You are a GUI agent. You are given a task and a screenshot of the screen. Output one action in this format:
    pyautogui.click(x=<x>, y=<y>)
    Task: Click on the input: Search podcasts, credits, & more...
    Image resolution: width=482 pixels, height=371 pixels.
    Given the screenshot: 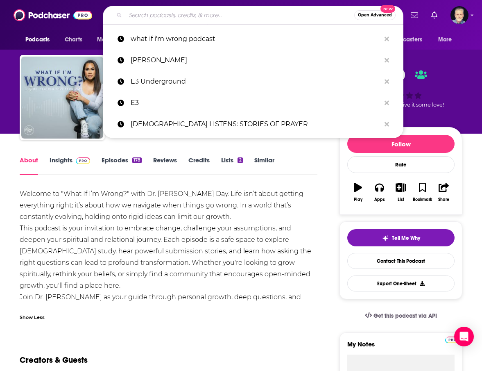 What is the action you would take?
    pyautogui.click(x=240, y=15)
    